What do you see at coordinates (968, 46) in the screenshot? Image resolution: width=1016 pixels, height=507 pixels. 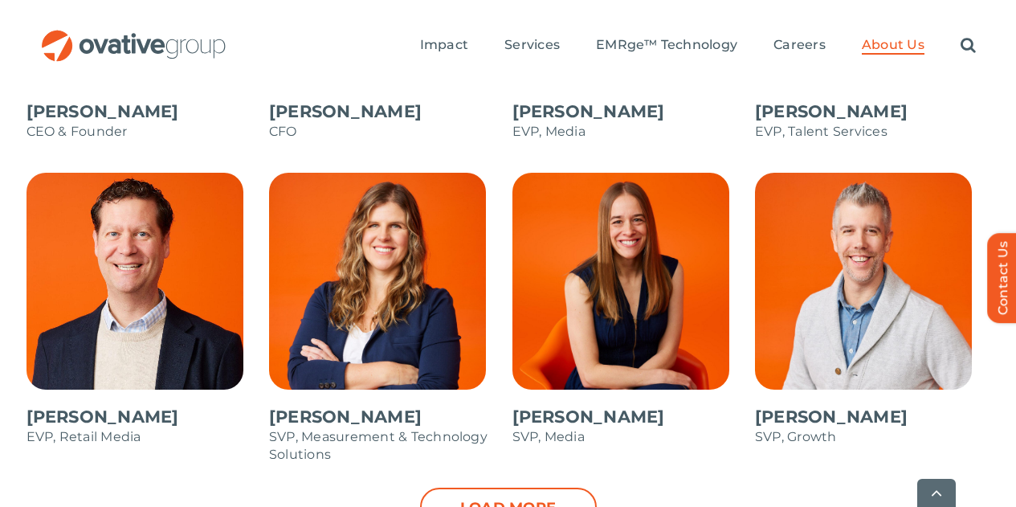 I see `a: Search` at bounding box center [968, 46].